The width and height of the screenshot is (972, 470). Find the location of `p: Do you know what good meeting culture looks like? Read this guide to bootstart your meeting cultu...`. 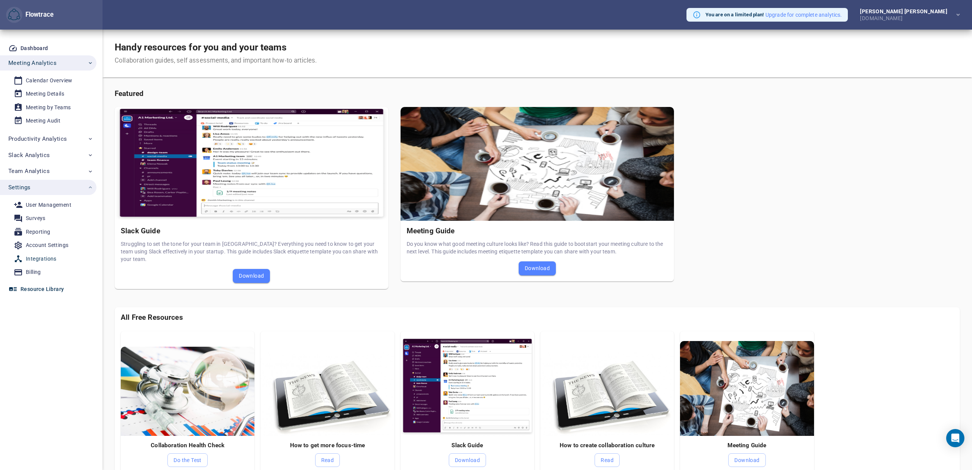

p: Do you know what good meeting culture looks like? Read this guide to bootstart your meeting cultu... is located at coordinates (537, 248).